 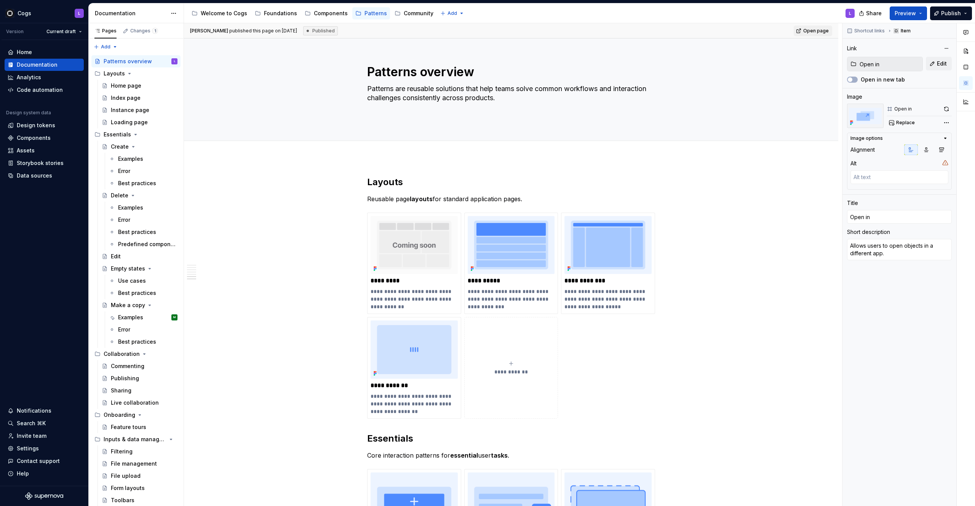 I want to click on button: Help, so click(x=44, y=474).